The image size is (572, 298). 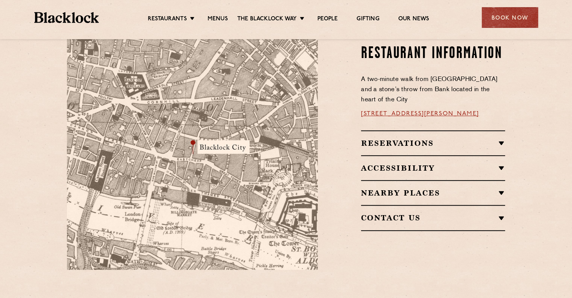 I want to click on h2: Contact Us, so click(x=433, y=217).